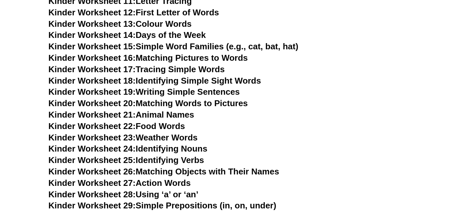  Describe the element at coordinates (92, 138) in the screenshot. I see `span: Kinder Worksheet 23:` at that location.